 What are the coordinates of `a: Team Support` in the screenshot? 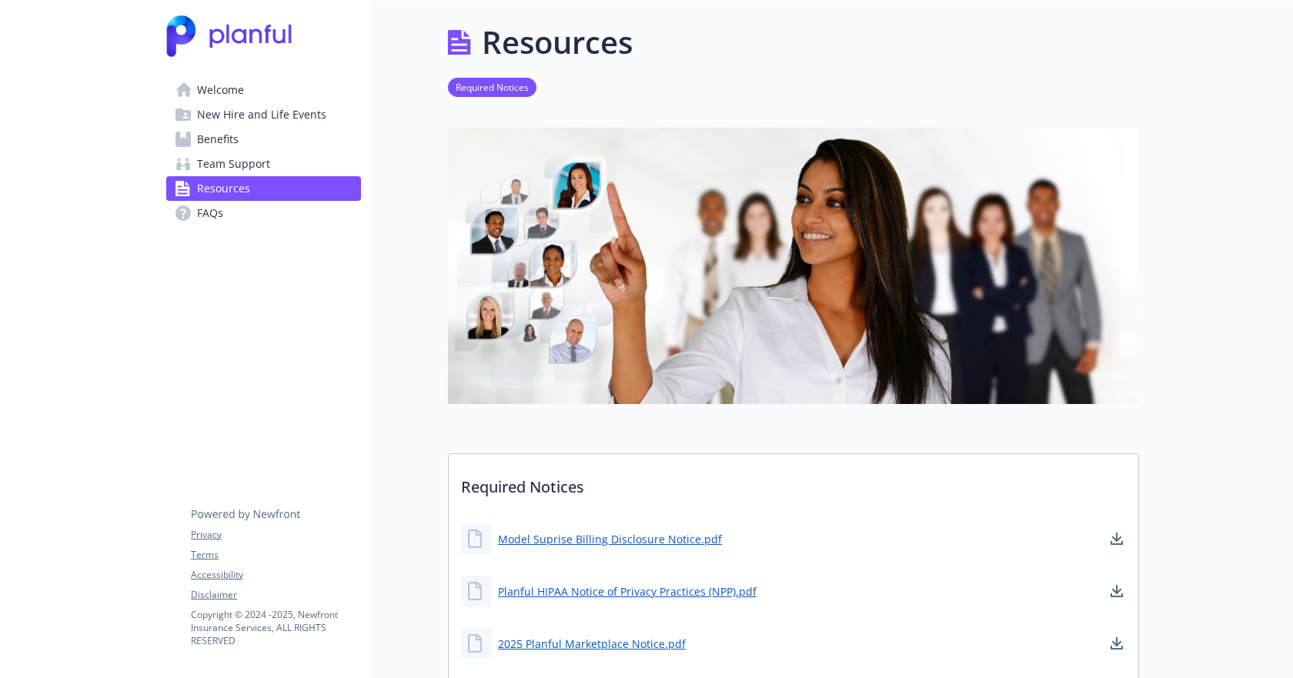 It's located at (263, 164).